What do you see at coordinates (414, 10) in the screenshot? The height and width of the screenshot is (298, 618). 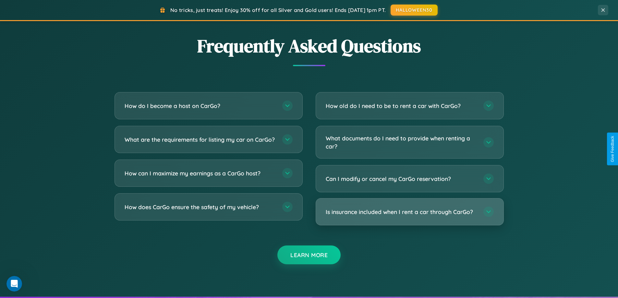 I see `button: HALLOWEEN30` at bounding box center [414, 10].